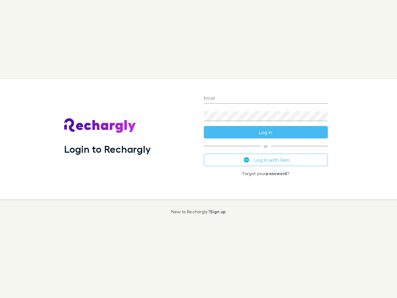  I want to click on img: Xero's logo, so click(247, 160).